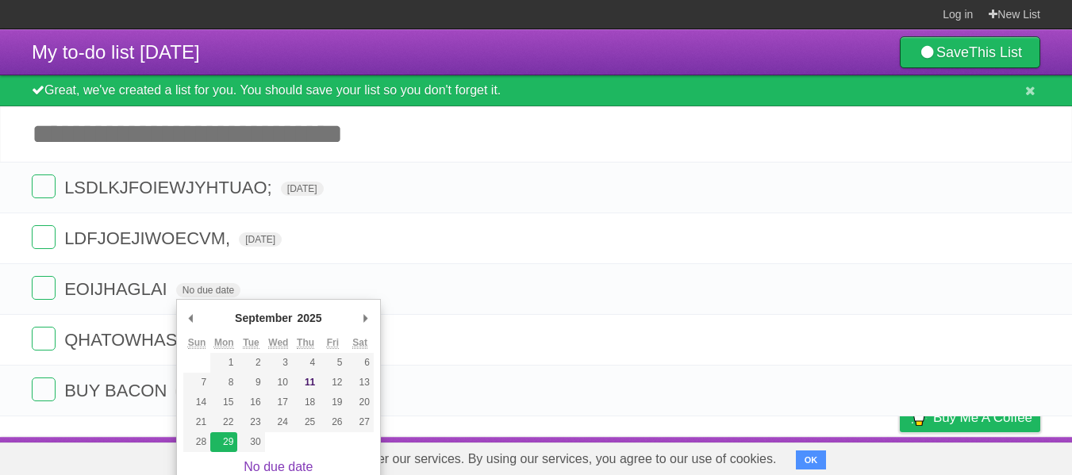  I want to click on abbr: Wednesday, so click(278, 343).